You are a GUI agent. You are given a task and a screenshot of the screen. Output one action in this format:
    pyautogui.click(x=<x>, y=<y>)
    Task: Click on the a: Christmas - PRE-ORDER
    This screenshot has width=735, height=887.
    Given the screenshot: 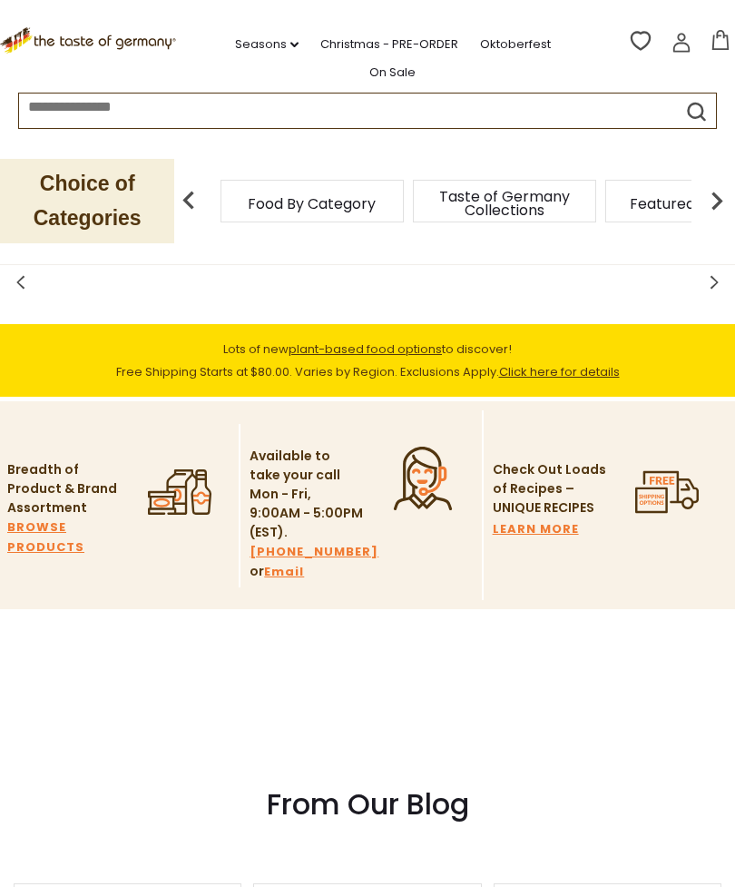 What is the action you would take?
    pyautogui.click(x=389, y=44)
    